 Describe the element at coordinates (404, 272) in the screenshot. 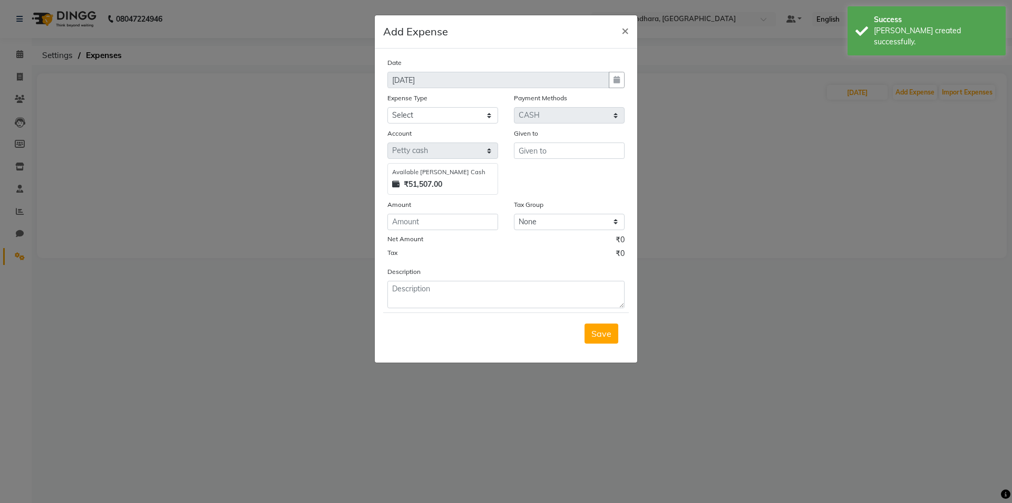

I see `label: Description` at that location.